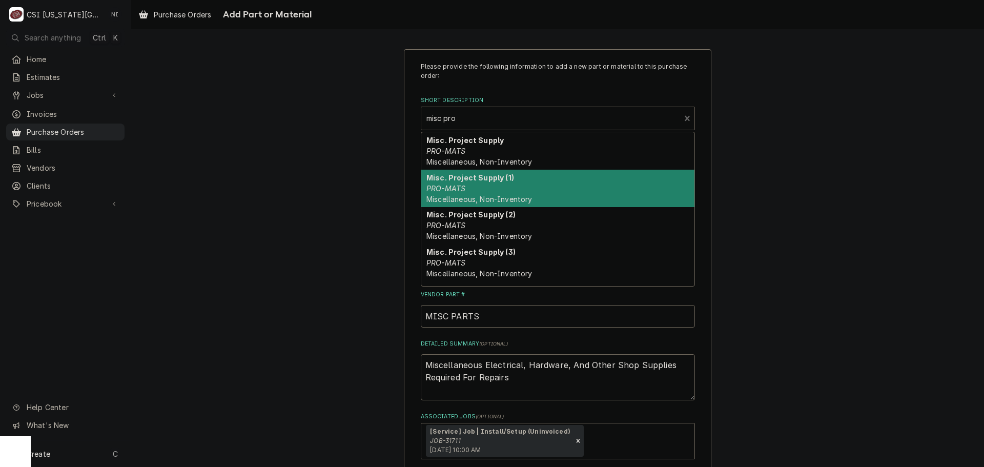 Image resolution: width=984 pixels, height=467 pixels. Describe the element at coordinates (557, 308) in the screenshot. I see `div: Vendor Part #` at that location.